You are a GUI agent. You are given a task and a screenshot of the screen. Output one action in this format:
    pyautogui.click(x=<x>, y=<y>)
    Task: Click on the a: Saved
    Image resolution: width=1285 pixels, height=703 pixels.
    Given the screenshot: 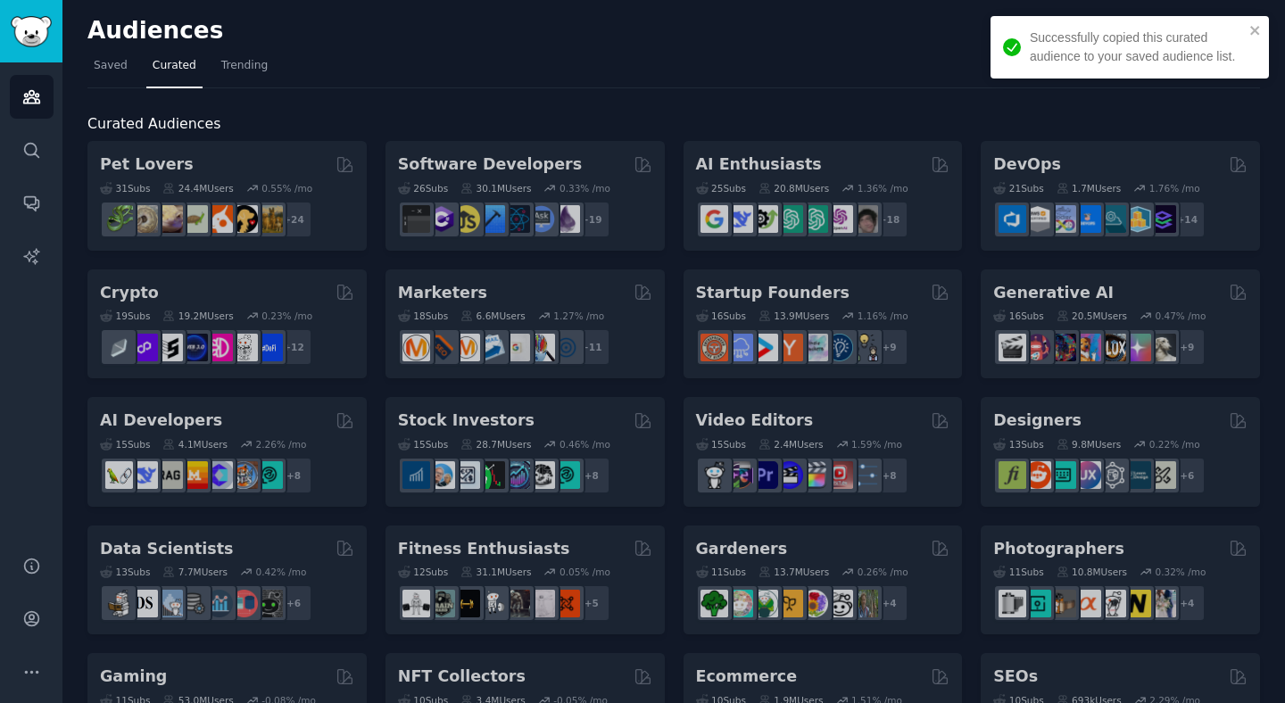 What is the action you would take?
    pyautogui.click(x=111, y=70)
    